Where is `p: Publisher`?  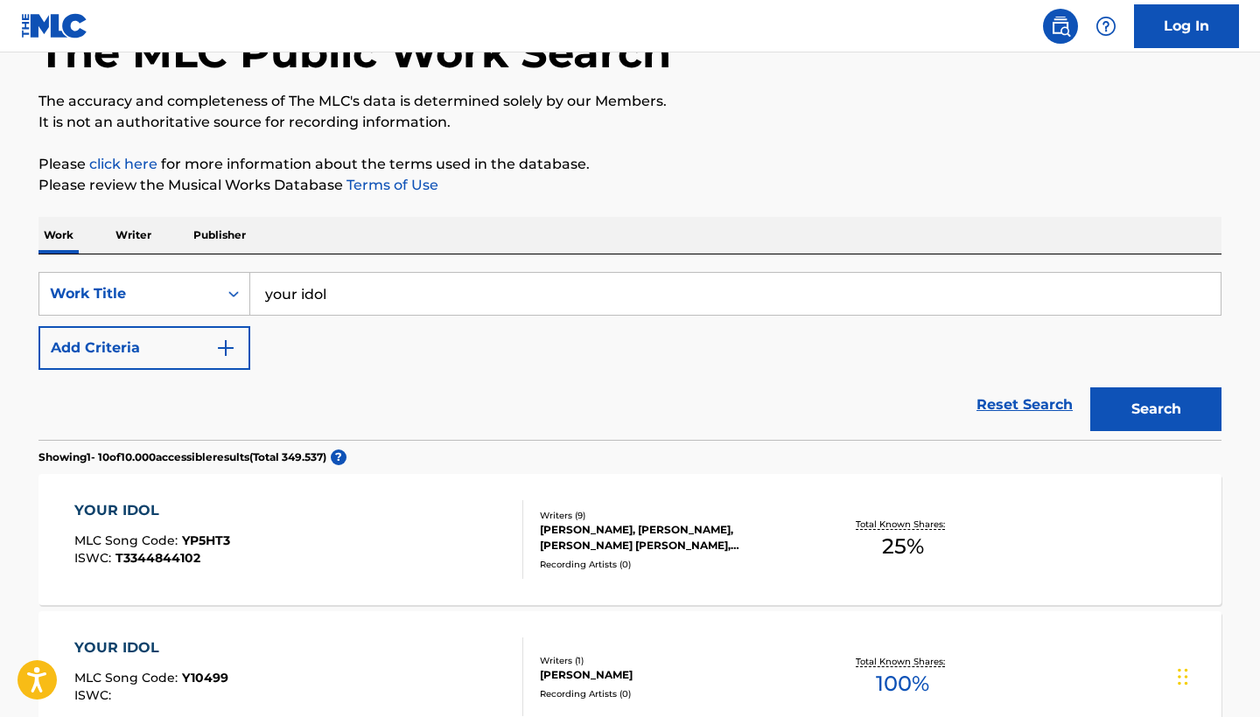
p: Publisher is located at coordinates (220, 235).